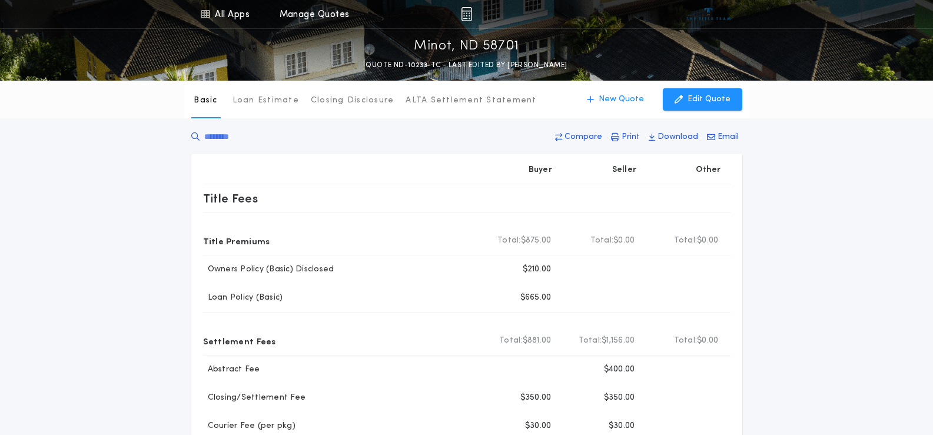 Image resolution: width=933 pixels, height=435 pixels. What do you see at coordinates (466, 14) in the screenshot?
I see `img: img` at bounding box center [466, 14].